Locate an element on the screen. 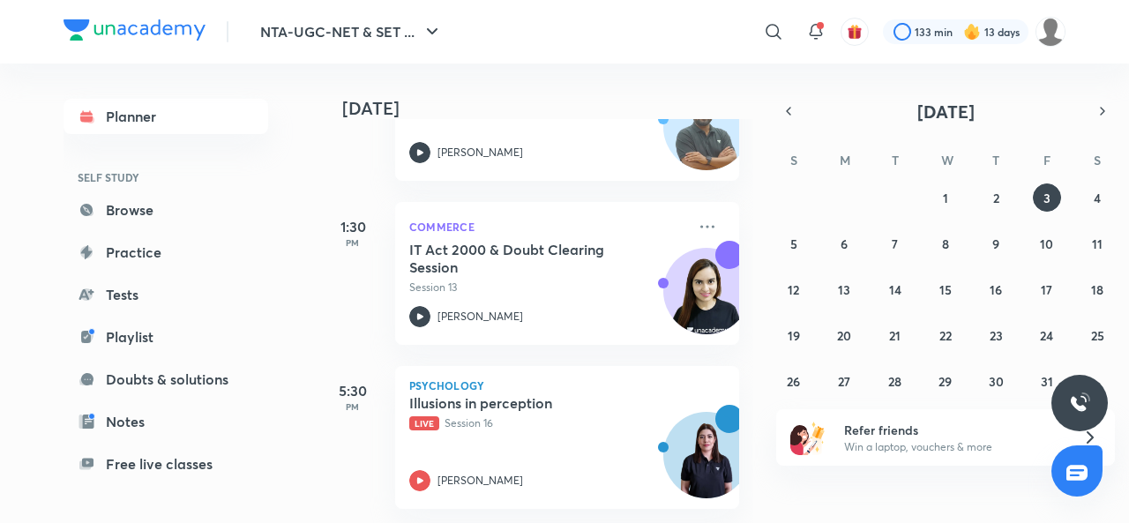  h5: 5:30 is located at coordinates (353, 391).